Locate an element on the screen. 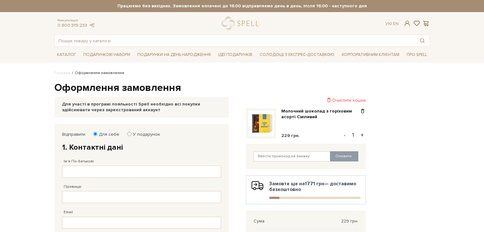  a: Подарункові набори is located at coordinates (107, 55).